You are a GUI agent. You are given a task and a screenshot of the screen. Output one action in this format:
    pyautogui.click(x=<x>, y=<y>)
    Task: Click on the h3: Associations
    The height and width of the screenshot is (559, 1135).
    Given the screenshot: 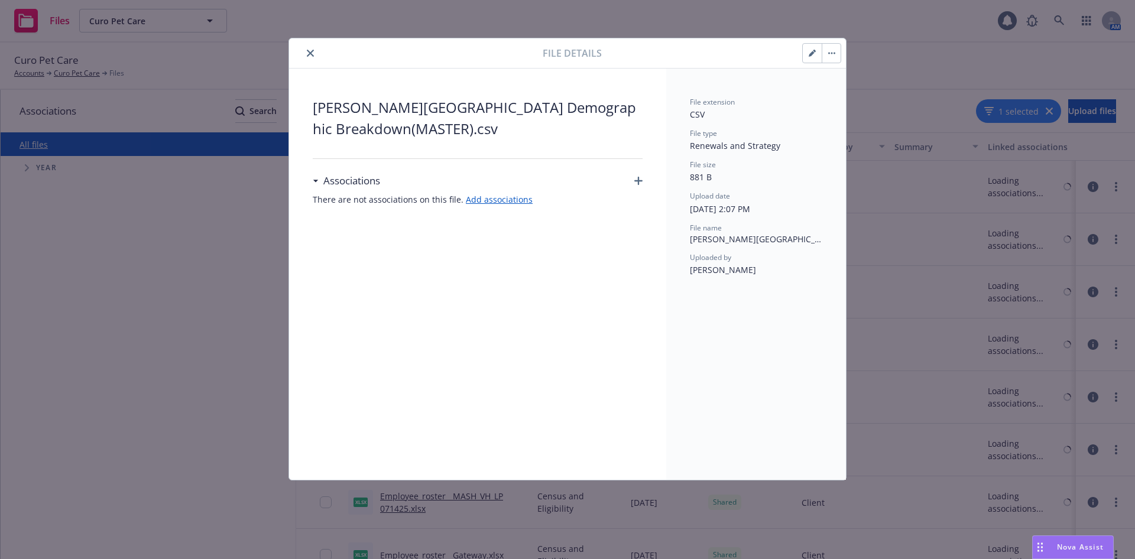 What is the action you would take?
    pyautogui.click(x=352, y=181)
    